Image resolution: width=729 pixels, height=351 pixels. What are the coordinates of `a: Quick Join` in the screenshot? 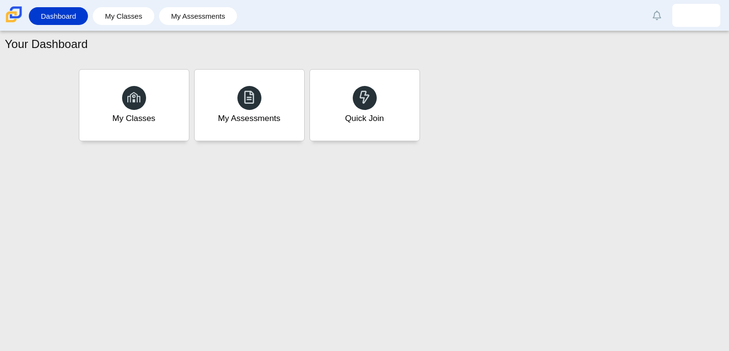 It's located at (365, 105).